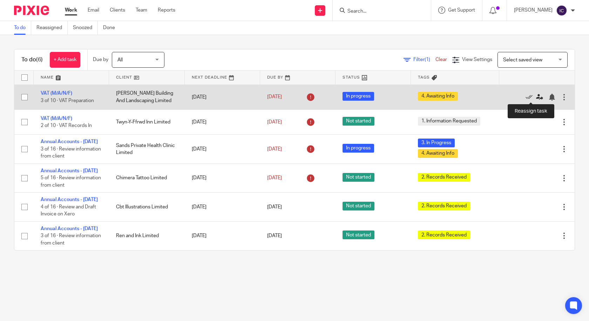  What do you see at coordinates (39, 60) in the screenshot?
I see `span: (6)` at bounding box center [39, 60].